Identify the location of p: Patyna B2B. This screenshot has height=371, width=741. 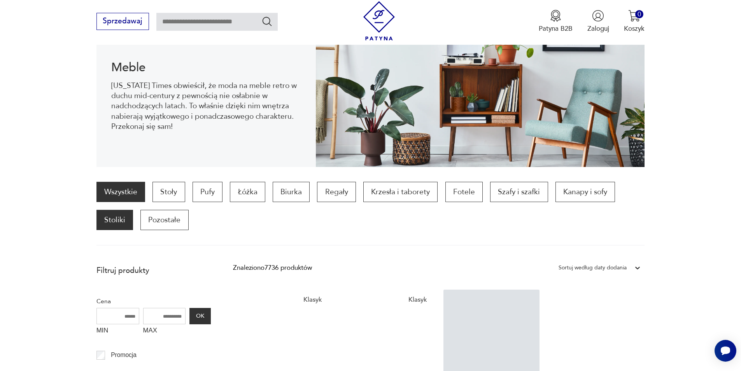
(555, 28).